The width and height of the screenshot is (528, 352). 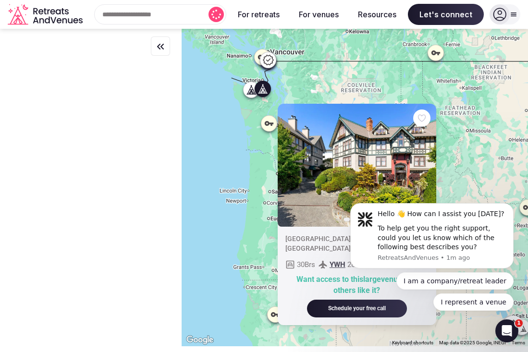 I want to click on div: Quick reply options, so click(x=96, y=96).